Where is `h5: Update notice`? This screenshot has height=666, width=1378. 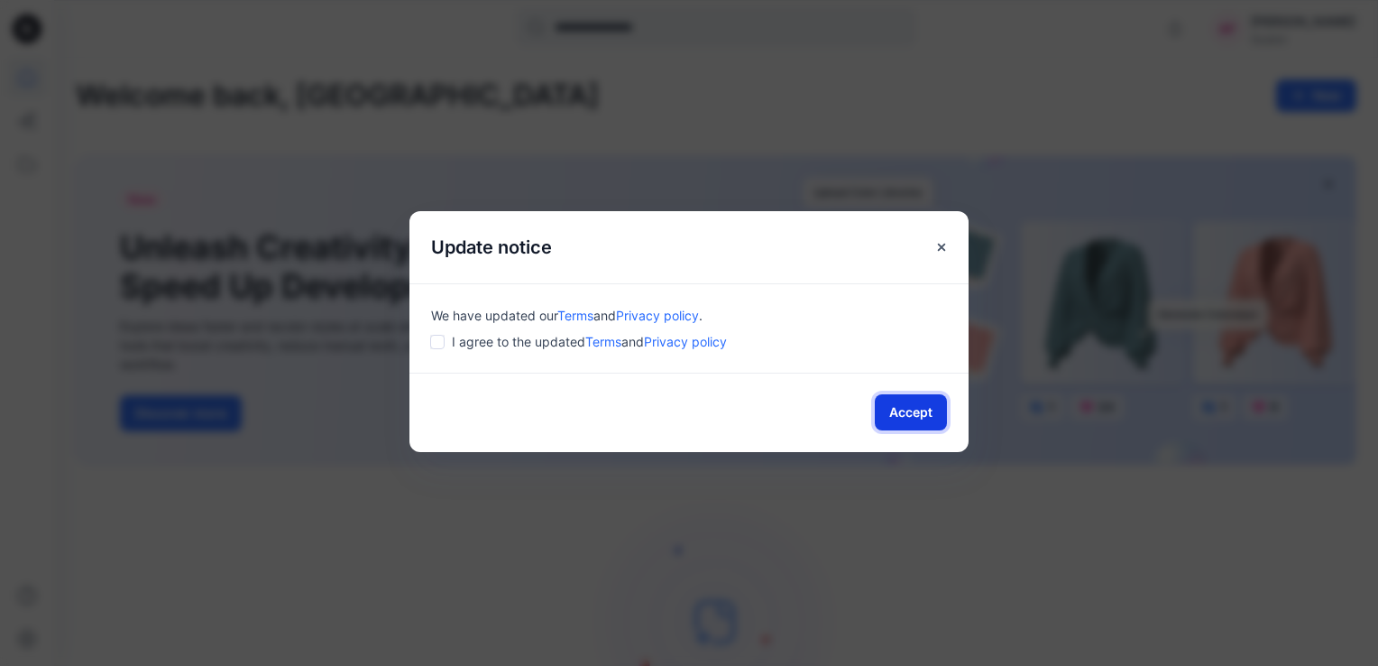 h5: Update notice is located at coordinates (492, 247).